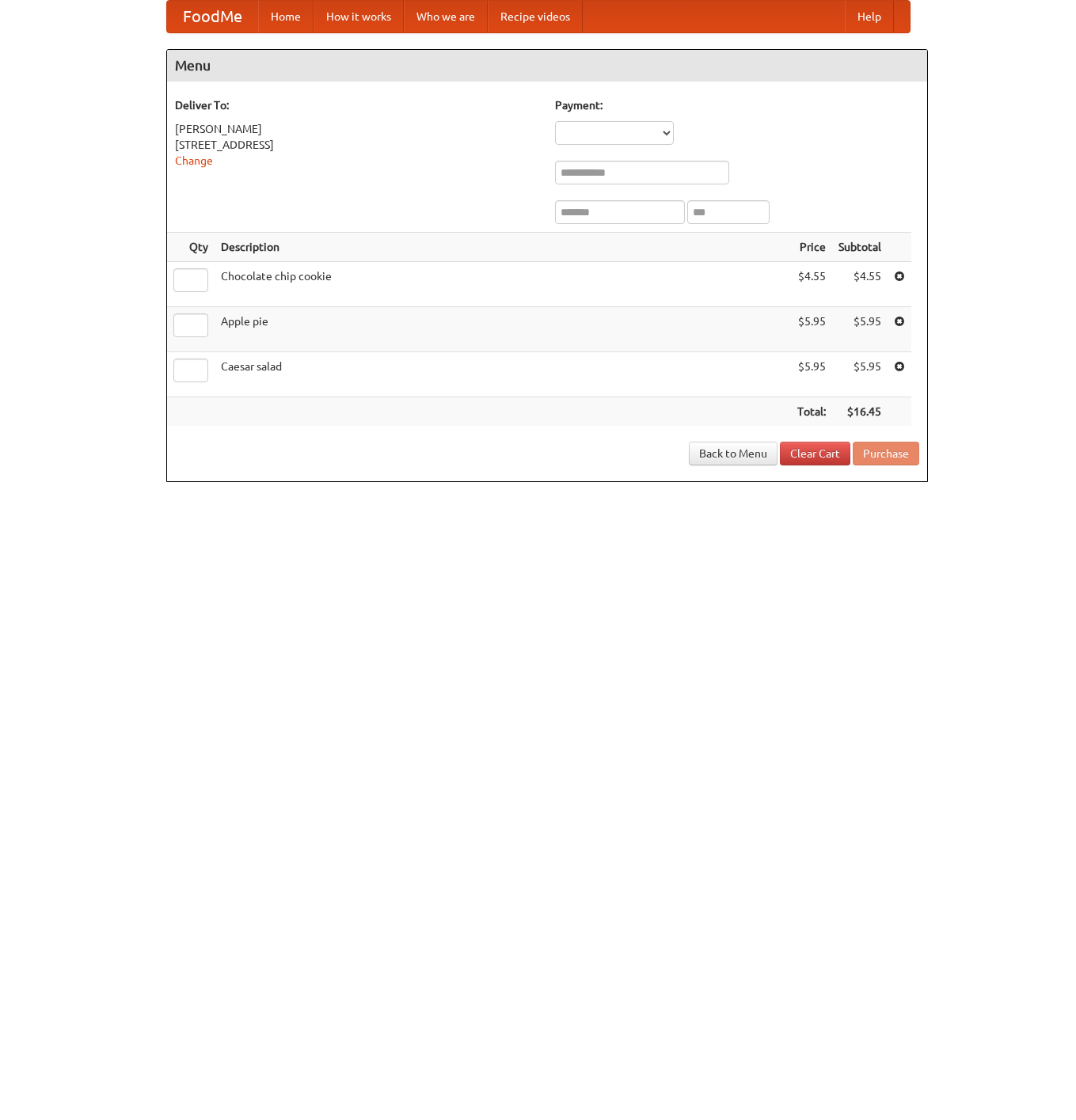 This screenshot has height=1120, width=1076. What do you see at coordinates (814, 454) in the screenshot?
I see `a: Clear Cart` at bounding box center [814, 454].